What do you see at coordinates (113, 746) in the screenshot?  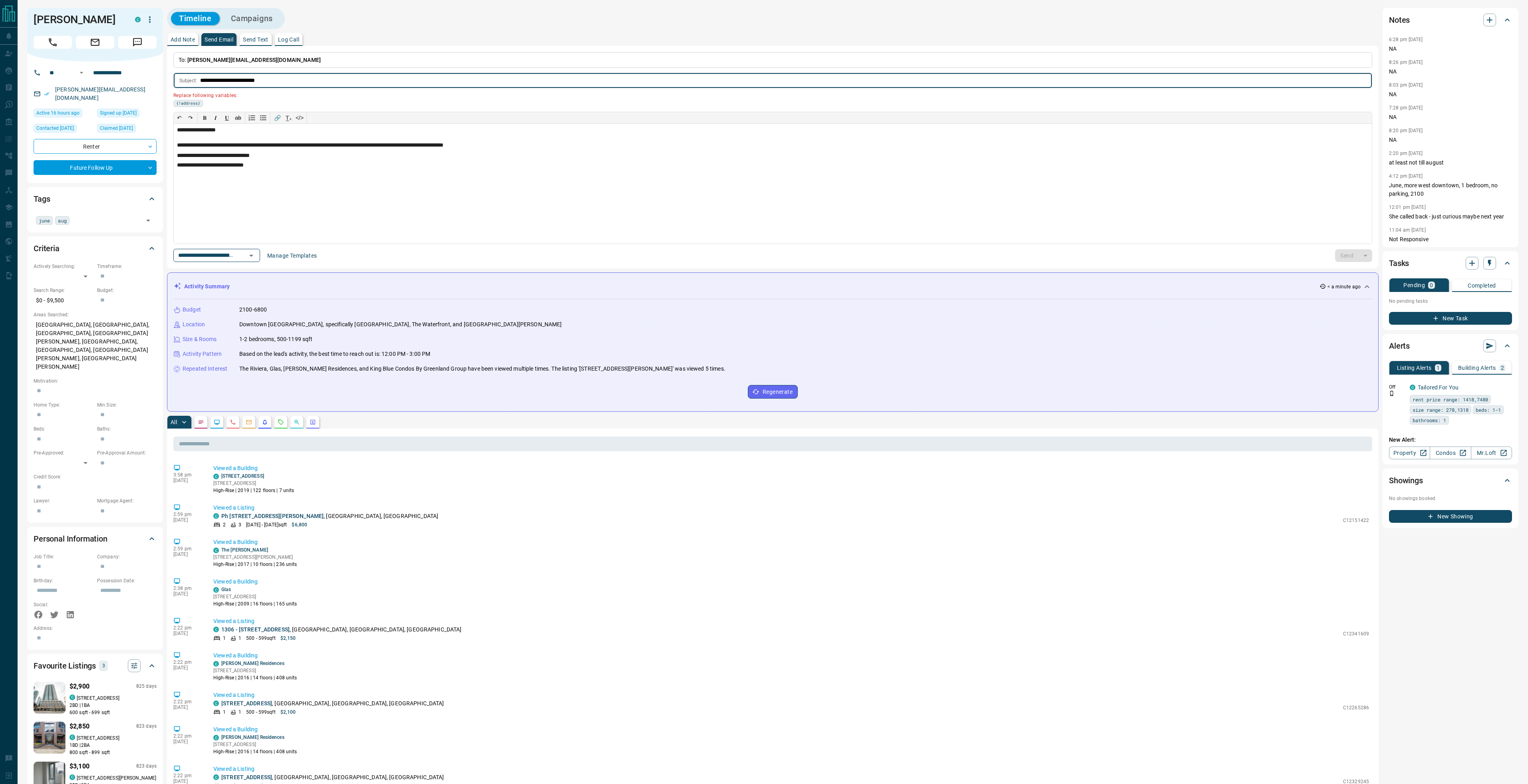 I see `p: 1 BD | 2 BA` at bounding box center [113, 746].